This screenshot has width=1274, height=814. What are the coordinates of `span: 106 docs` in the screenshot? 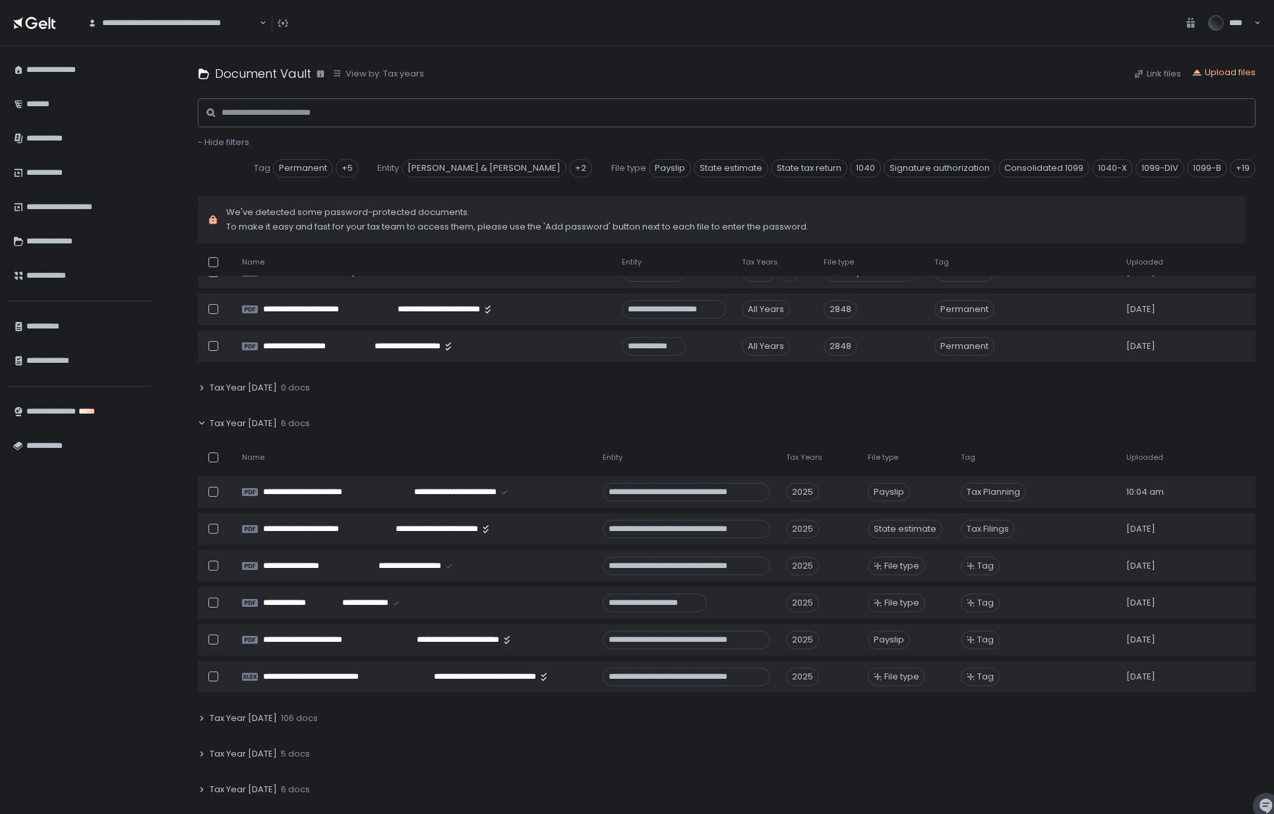 It's located at (299, 718).